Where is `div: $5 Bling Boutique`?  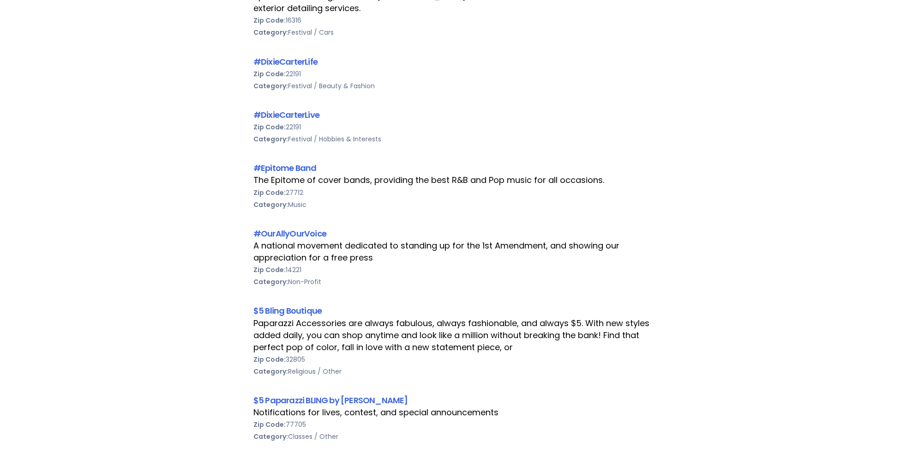
div: $5 Bling Boutique is located at coordinates (456, 310).